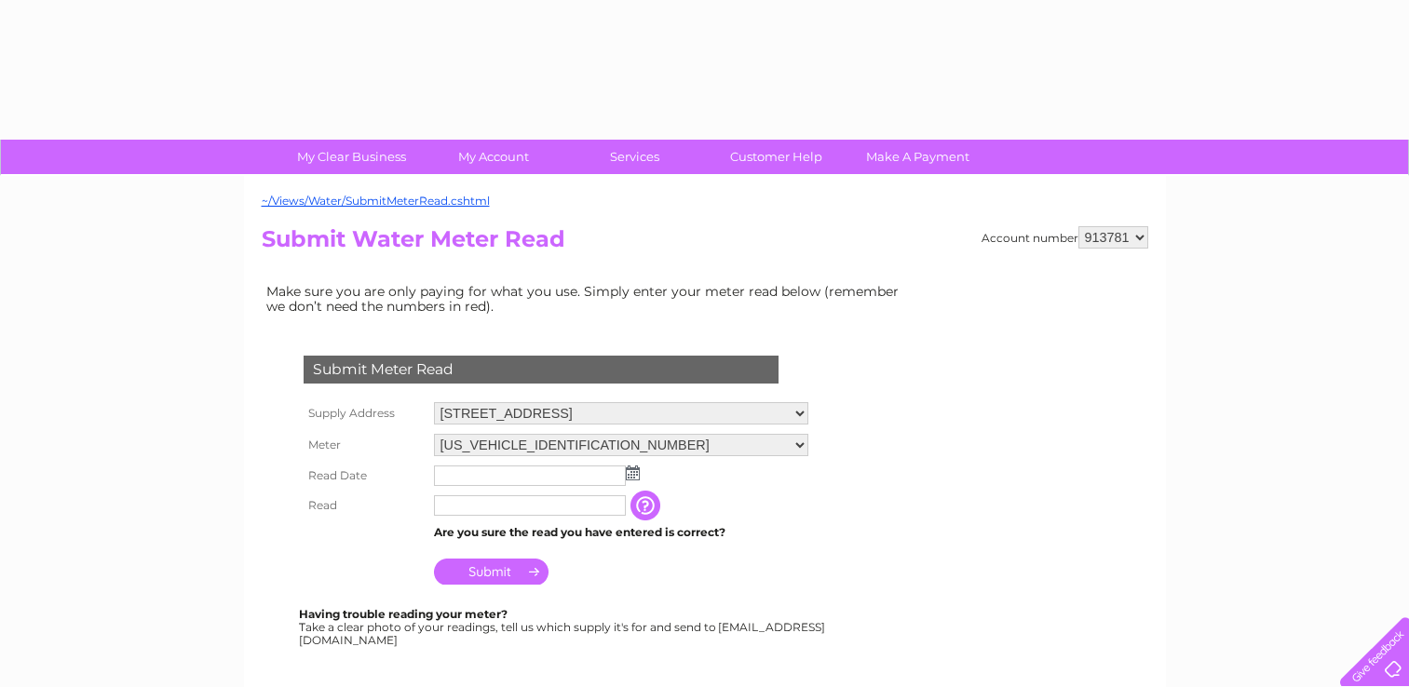  What do you see at coordinates (621, 533) in the screenshot?
I see `td: Are you sure the read you have entered is correct?` at bounding box center [621, 533].